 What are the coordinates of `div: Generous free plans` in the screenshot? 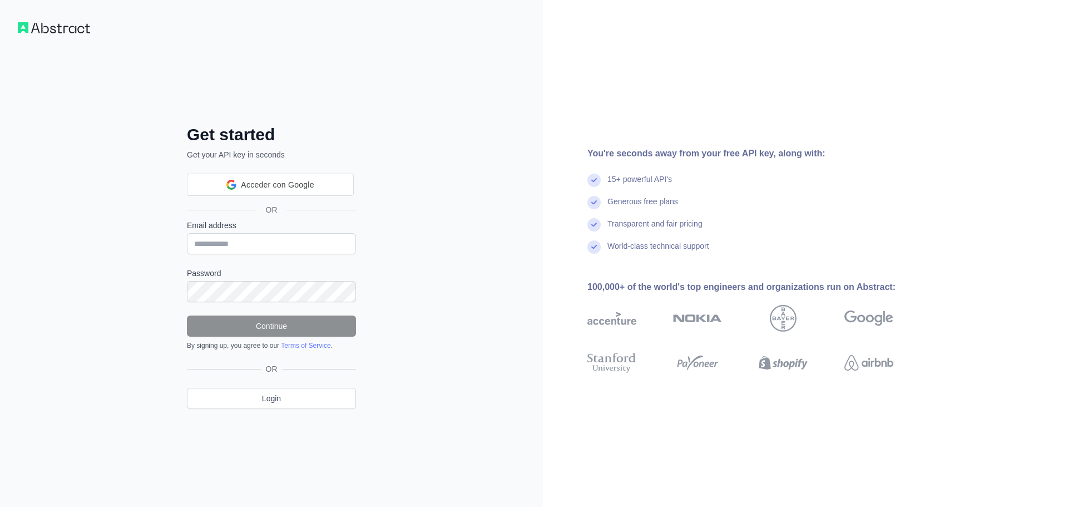 It's located at (643, 207).